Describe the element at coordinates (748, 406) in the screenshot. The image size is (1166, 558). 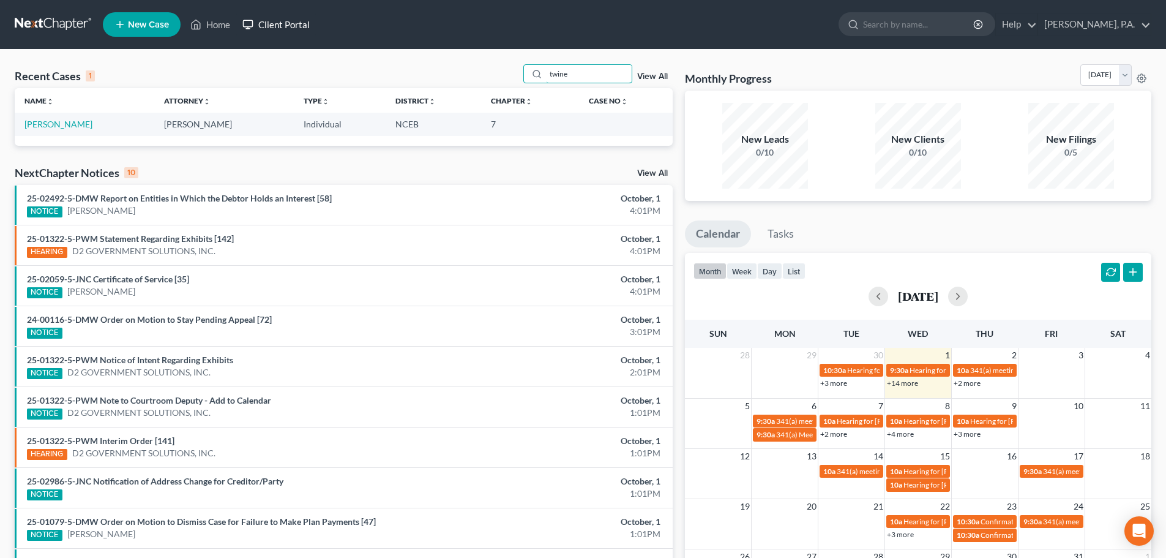
I see `span: 5` at that location.